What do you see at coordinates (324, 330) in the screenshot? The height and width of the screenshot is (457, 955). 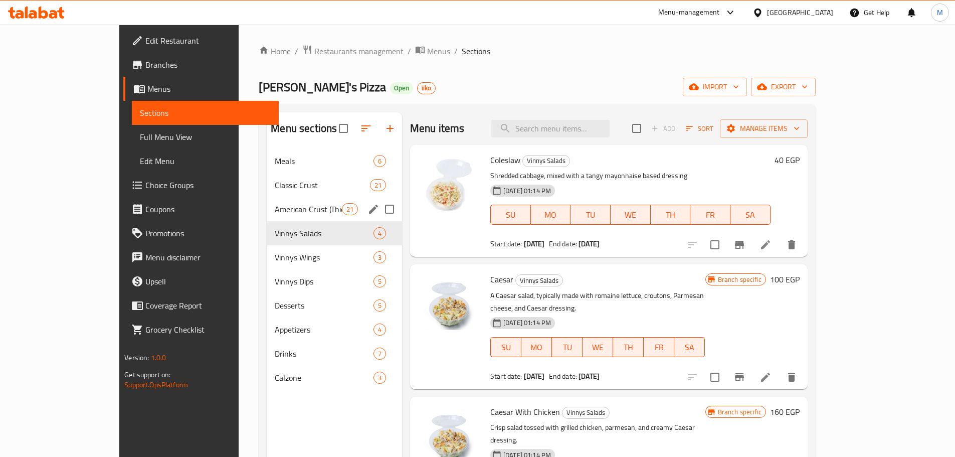 I see `div: Appetizers` at bounding box center [324, 330].